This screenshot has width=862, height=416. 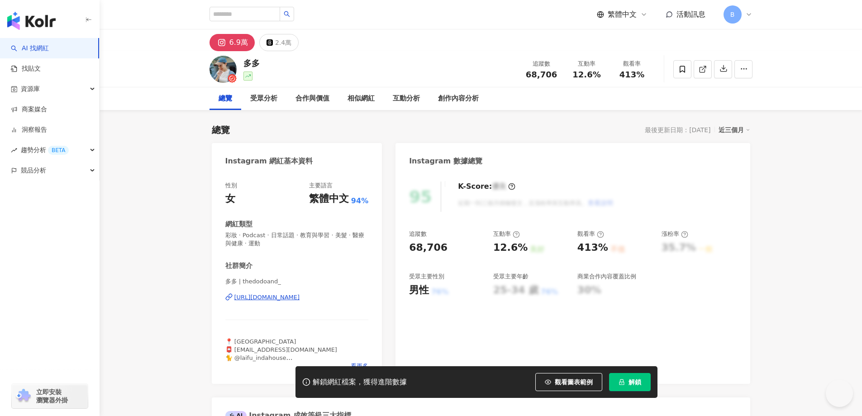 What do you see at coordinates (541, 74) in the screenshot?
I see `span: 68,706` at bounding box center [541, 74].